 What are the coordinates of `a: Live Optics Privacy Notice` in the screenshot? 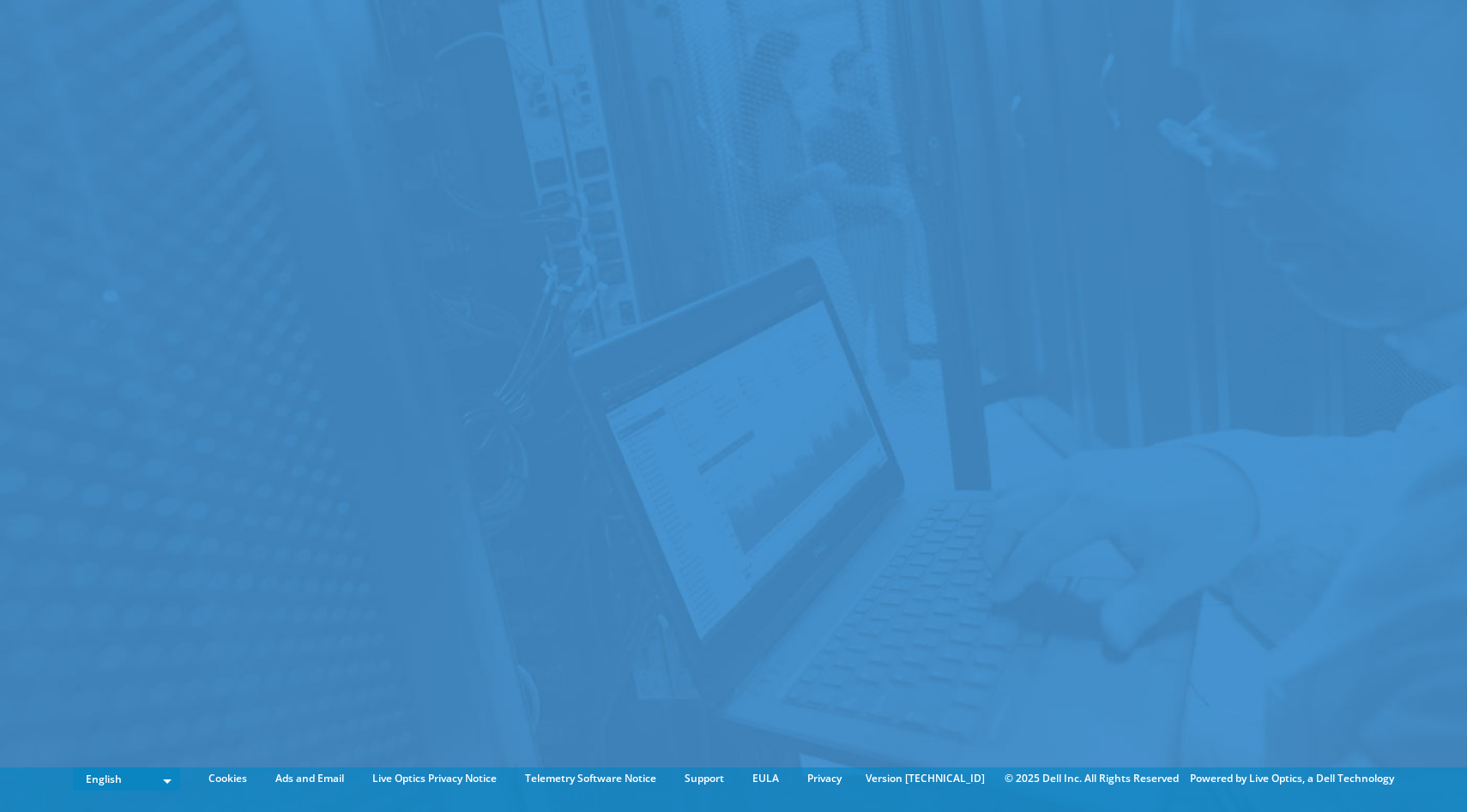 It's located at (434, 779).